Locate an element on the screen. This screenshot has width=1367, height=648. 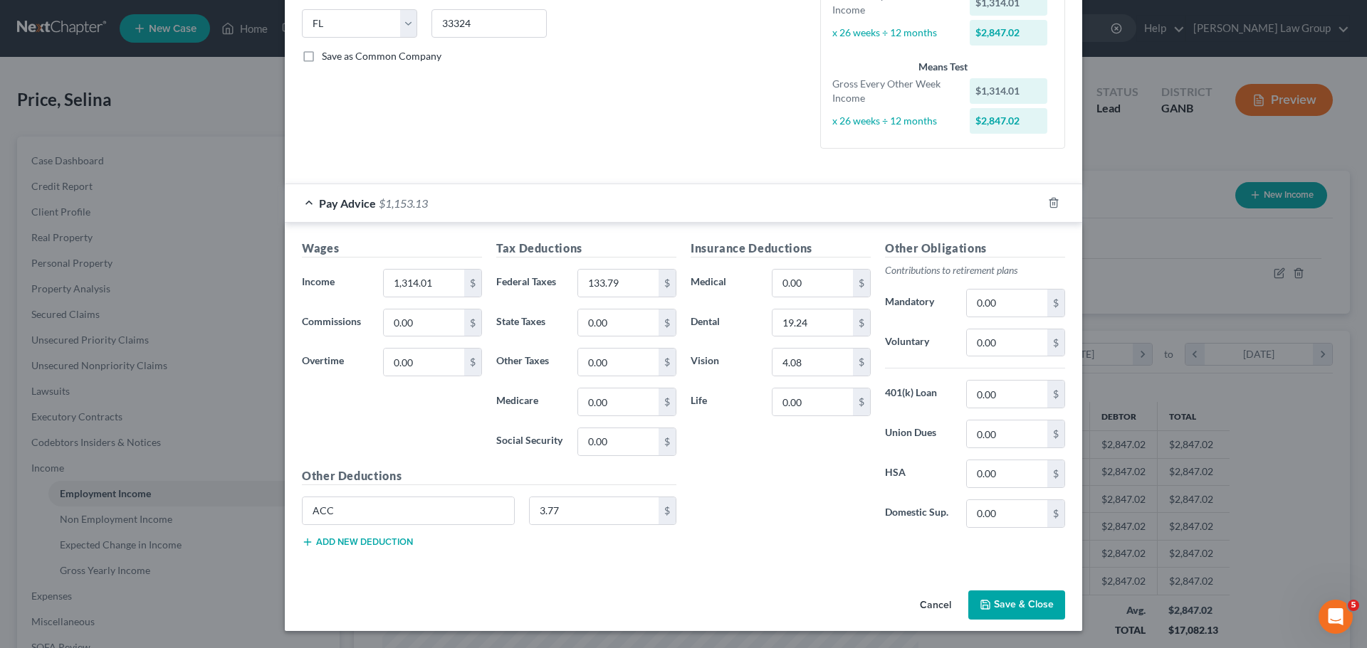
label: Dental is located at coordinates (724, 323).